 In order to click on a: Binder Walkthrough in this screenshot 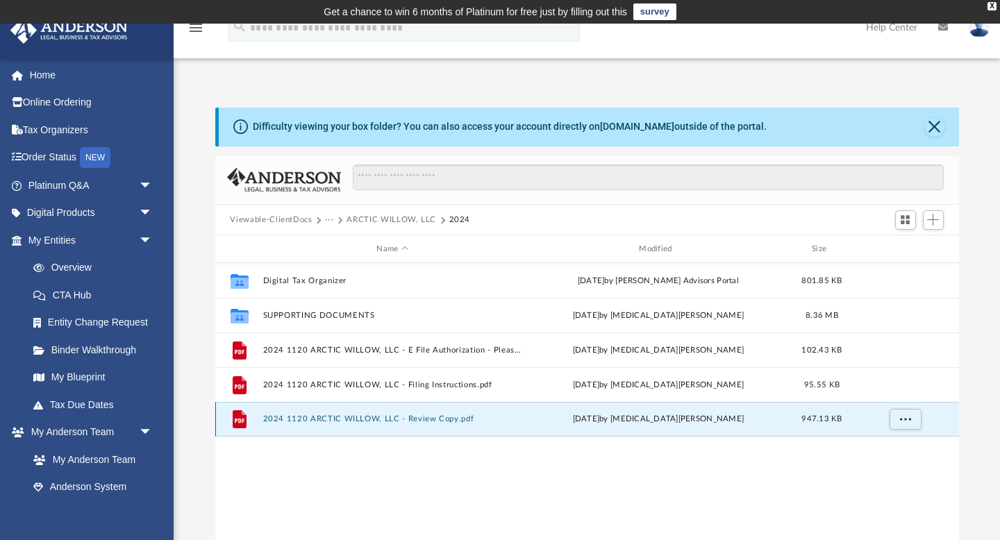, I will do `click(96, 350)`.